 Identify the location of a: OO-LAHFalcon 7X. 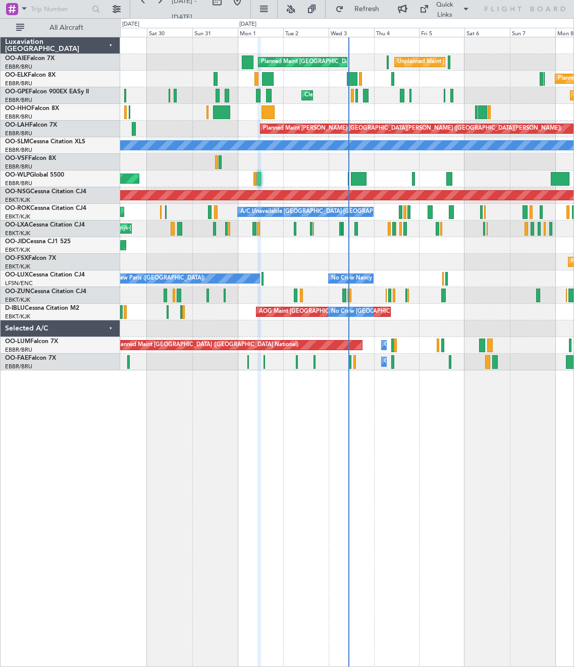
(31, 125).